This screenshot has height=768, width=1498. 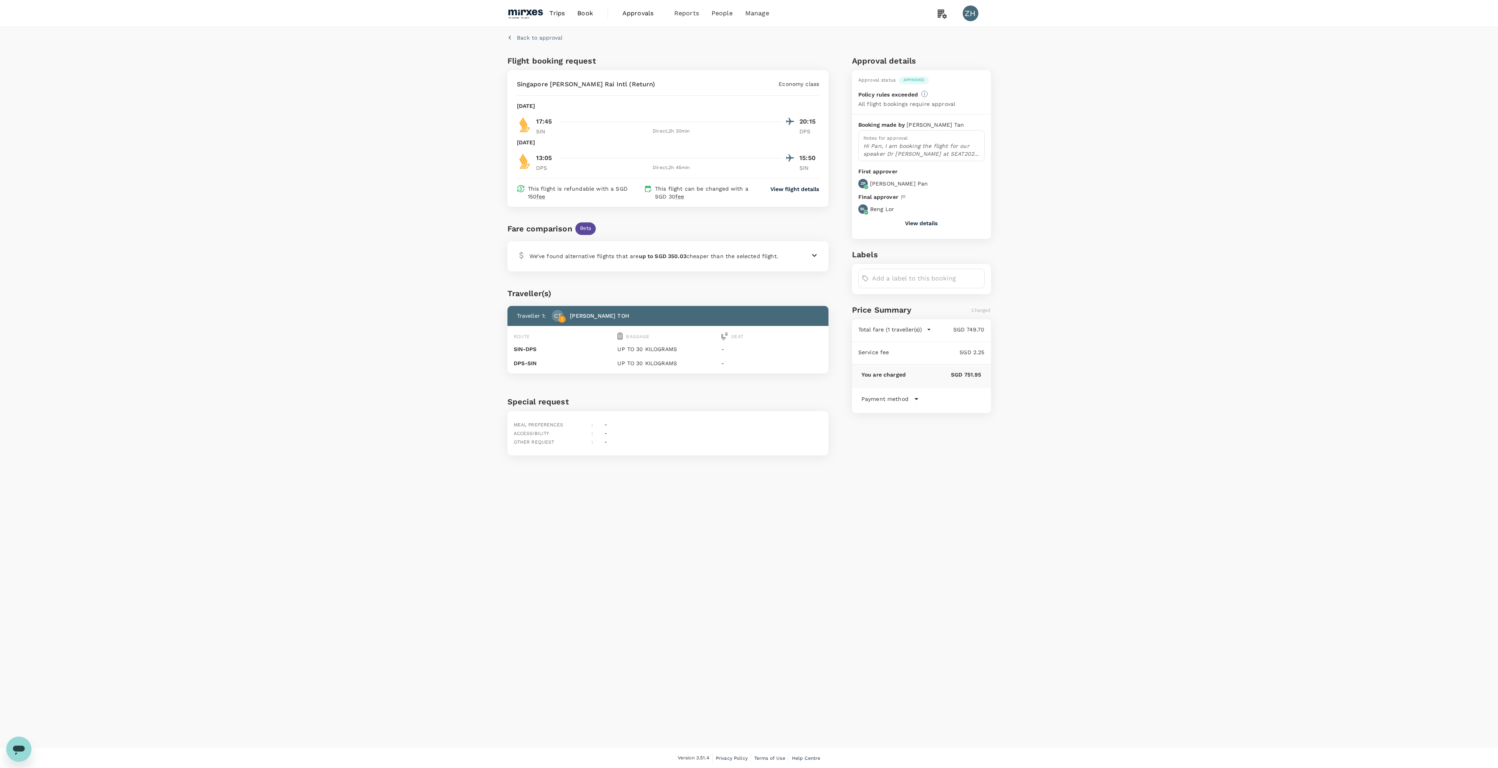 What do you see at coordinates (921, 171) in the screenshot?
I see `p: First approver` at bounding box center [921, 171].